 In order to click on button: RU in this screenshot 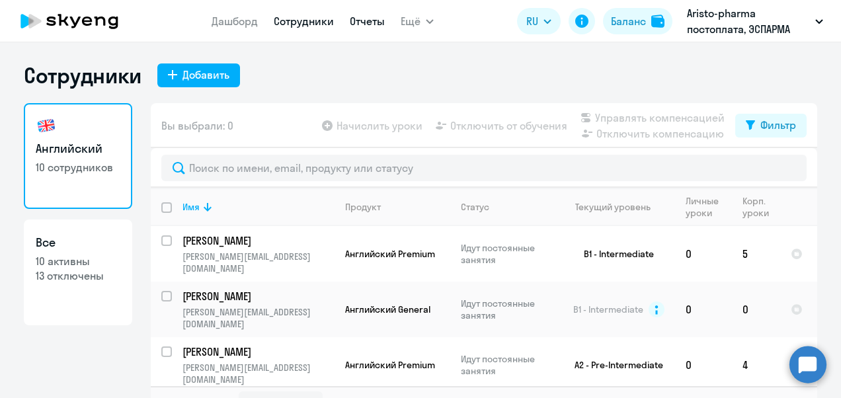, I will do `click(539, 21)`.